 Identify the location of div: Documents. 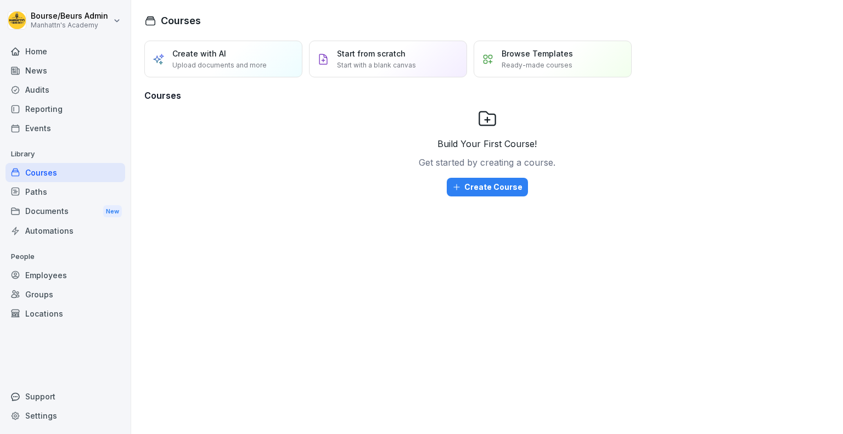
(65, 211).